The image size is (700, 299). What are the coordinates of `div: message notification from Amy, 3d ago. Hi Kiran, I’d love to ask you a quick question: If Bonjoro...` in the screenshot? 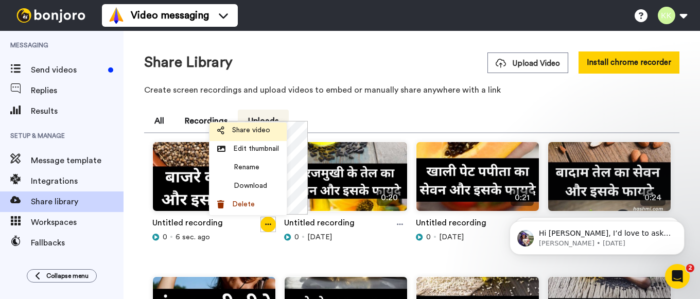 It's located at (103, 39).